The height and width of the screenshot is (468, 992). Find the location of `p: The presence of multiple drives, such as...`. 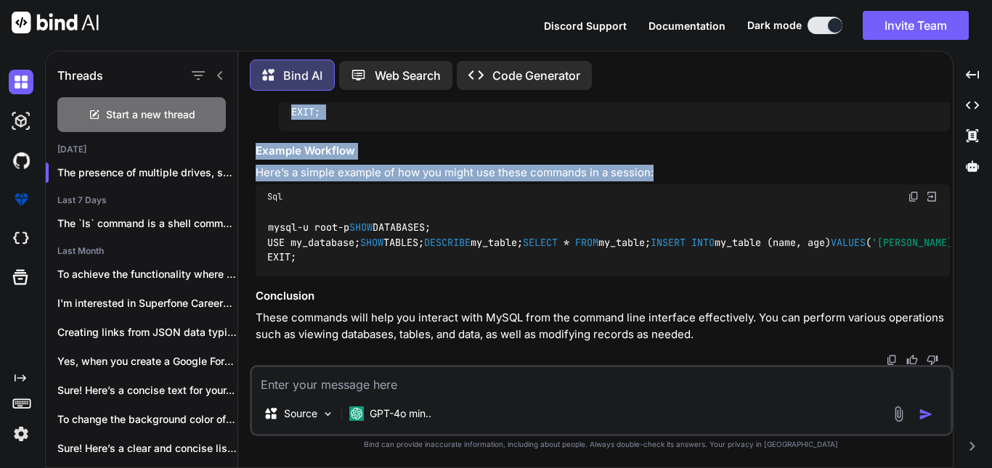

p: The presence of multiple drives, such as... is located at coordinates (147, 173).